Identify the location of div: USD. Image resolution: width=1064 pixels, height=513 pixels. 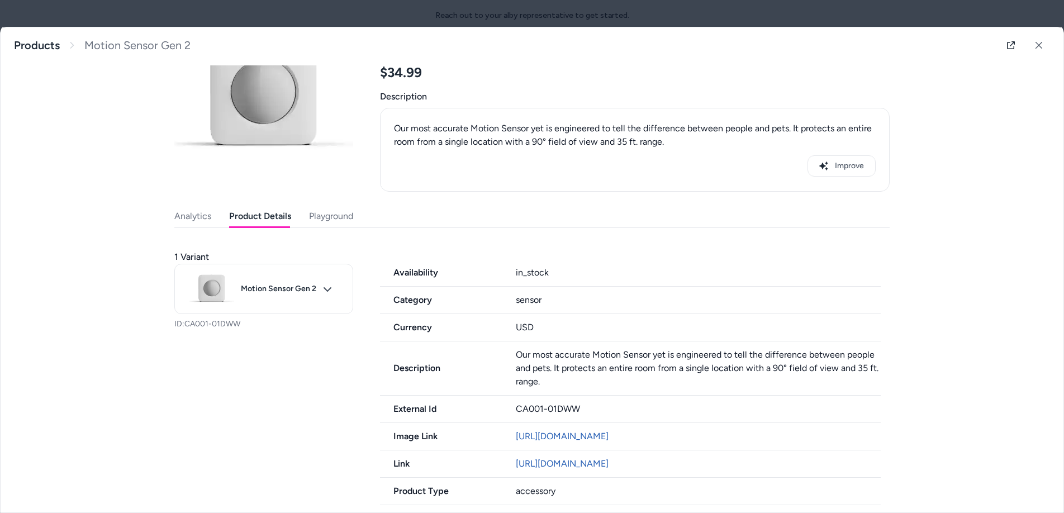
(699, 328).